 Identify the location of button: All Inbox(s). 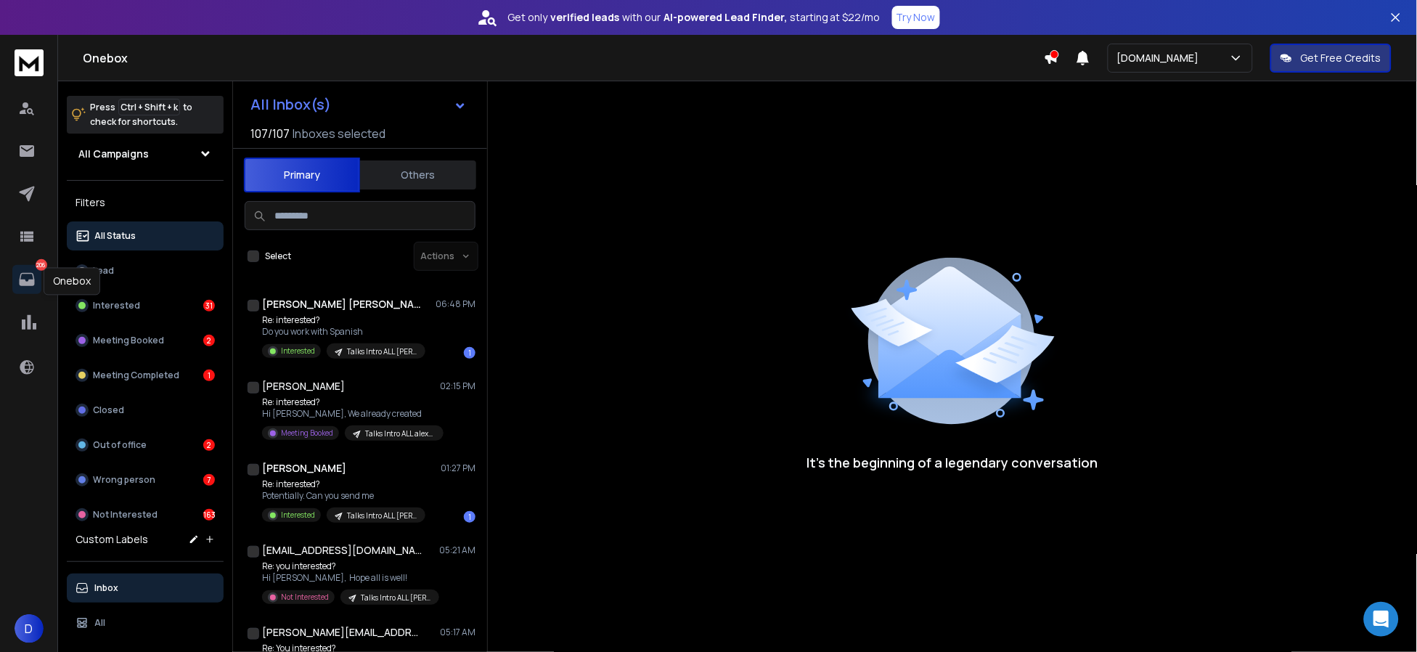
(359, 105).